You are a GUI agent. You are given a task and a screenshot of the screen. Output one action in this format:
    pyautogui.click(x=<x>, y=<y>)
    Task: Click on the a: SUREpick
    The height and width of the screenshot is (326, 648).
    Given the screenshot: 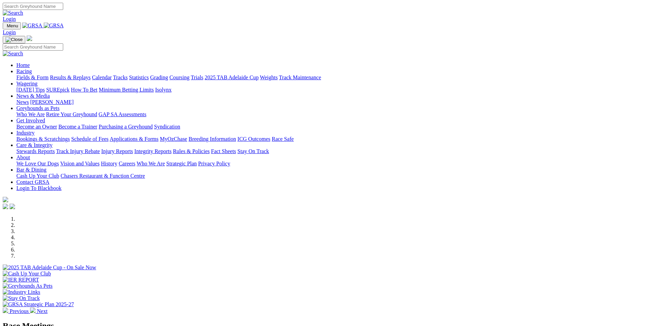 What is the action you would take?
    pyautogui.click(x=58, y=90)
    